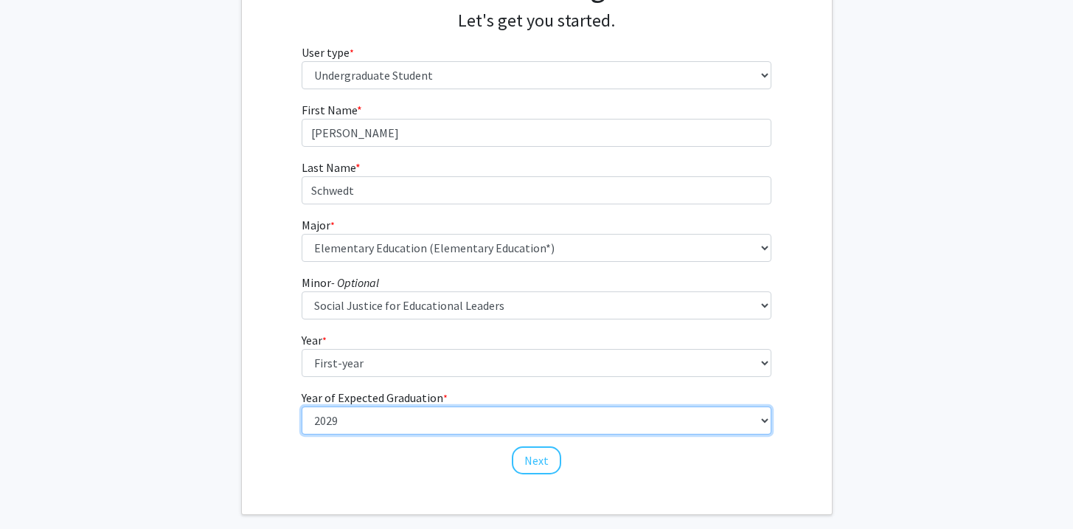 This screenshot has width=1073, height=529. What do you see at coordinates (375, 398) in the screenshot?
I see `label: Year of Expected Graduation` at bounding box center [375, 398].